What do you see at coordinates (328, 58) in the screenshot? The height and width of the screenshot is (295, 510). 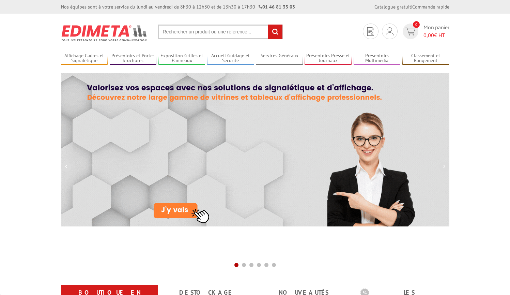 I see `a: Présentoirs Presse et Journaux` at bounding box center [328, 58].